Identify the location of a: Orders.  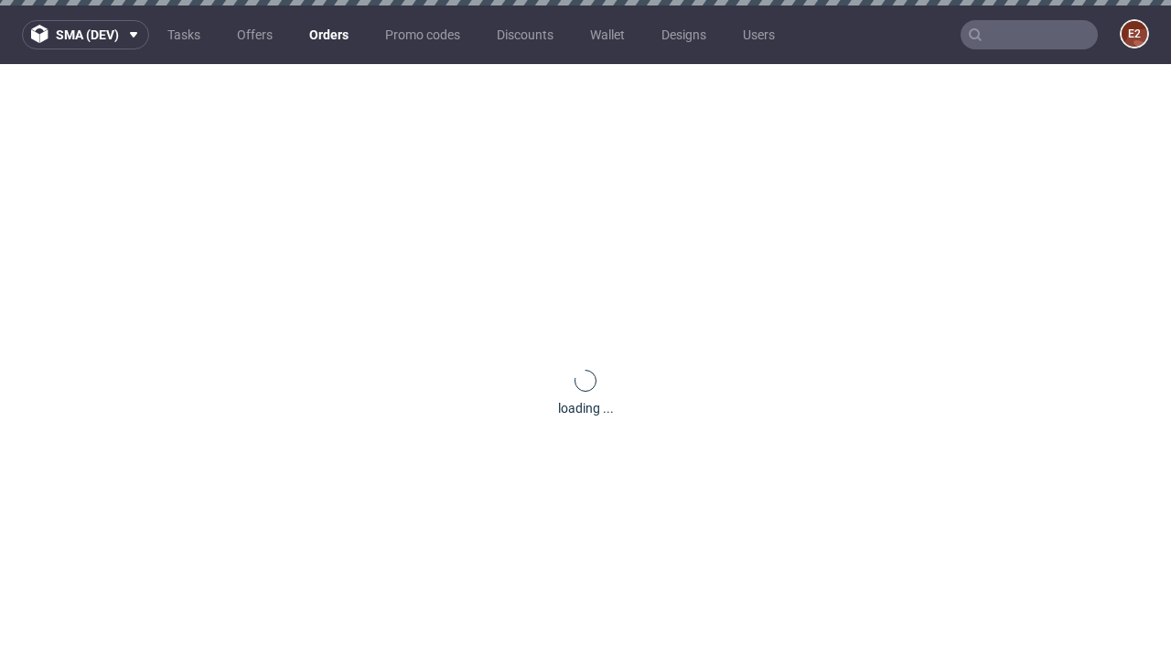
(328, 35).